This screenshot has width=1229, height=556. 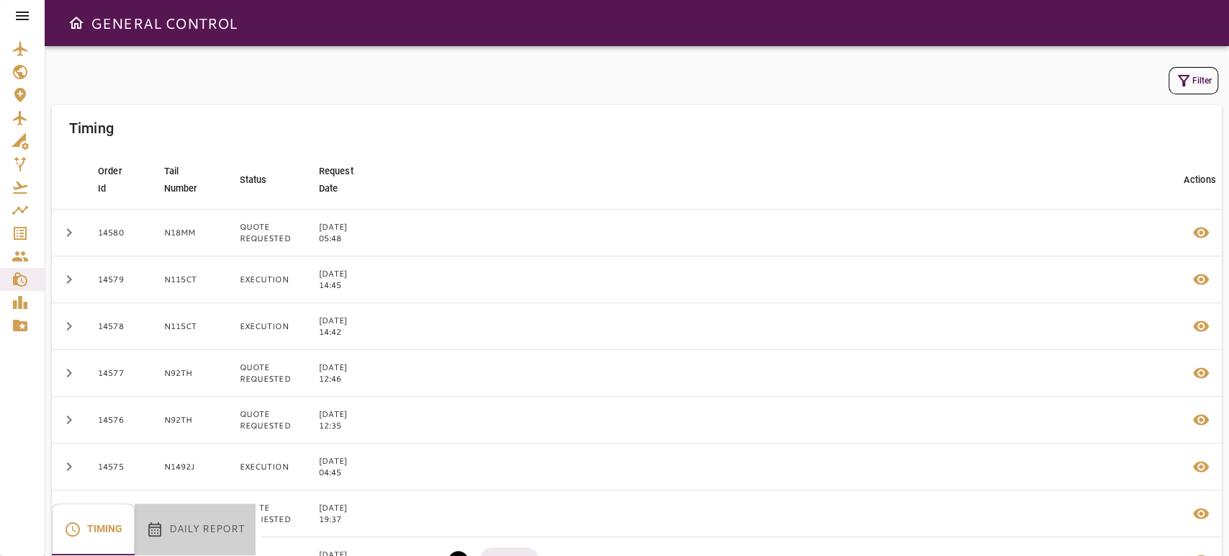 I want to click on span: Tail Number, so click(x=190, y=180).